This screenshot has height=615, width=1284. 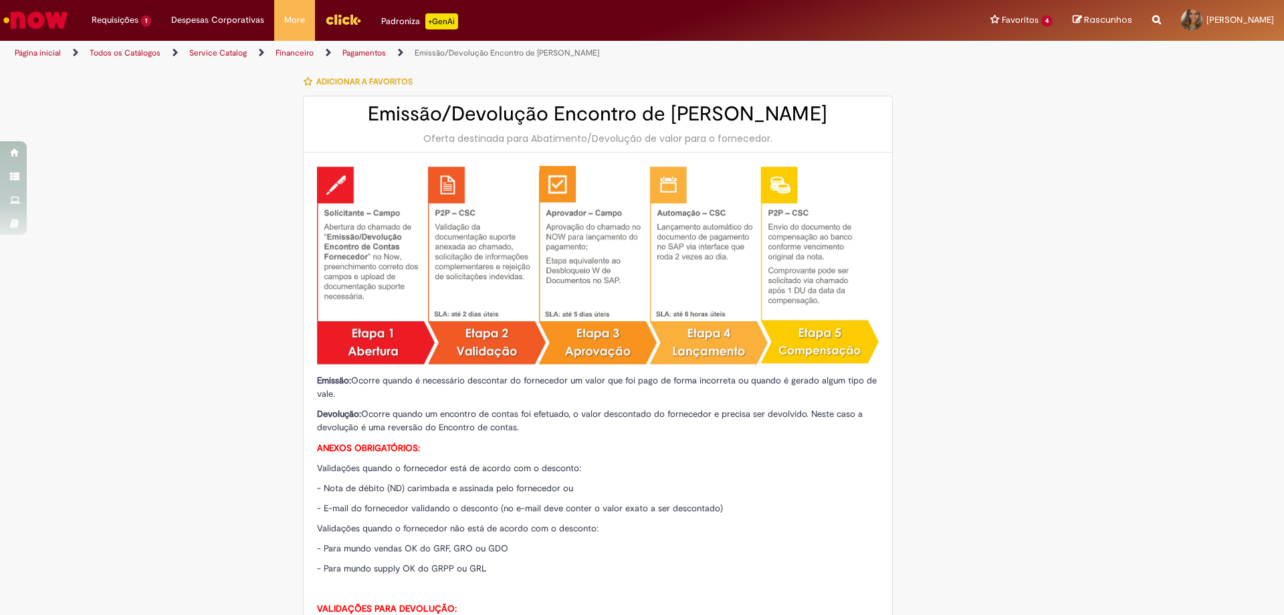 I want to click on span: Adicionar a Favoritos, so click(x=364, y=82).